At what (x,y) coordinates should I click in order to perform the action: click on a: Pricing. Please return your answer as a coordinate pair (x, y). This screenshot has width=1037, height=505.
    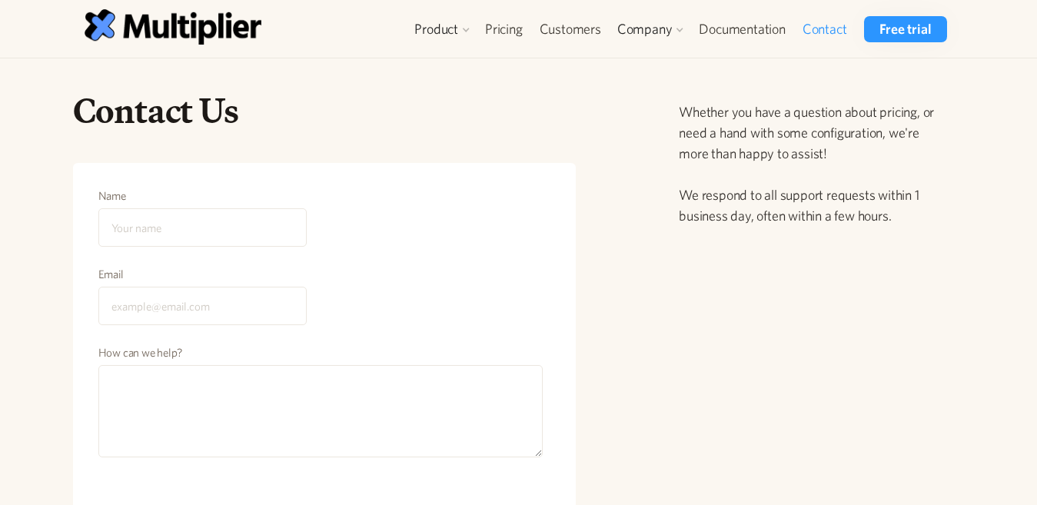
    Looking at the image, I should click on (503, 29).